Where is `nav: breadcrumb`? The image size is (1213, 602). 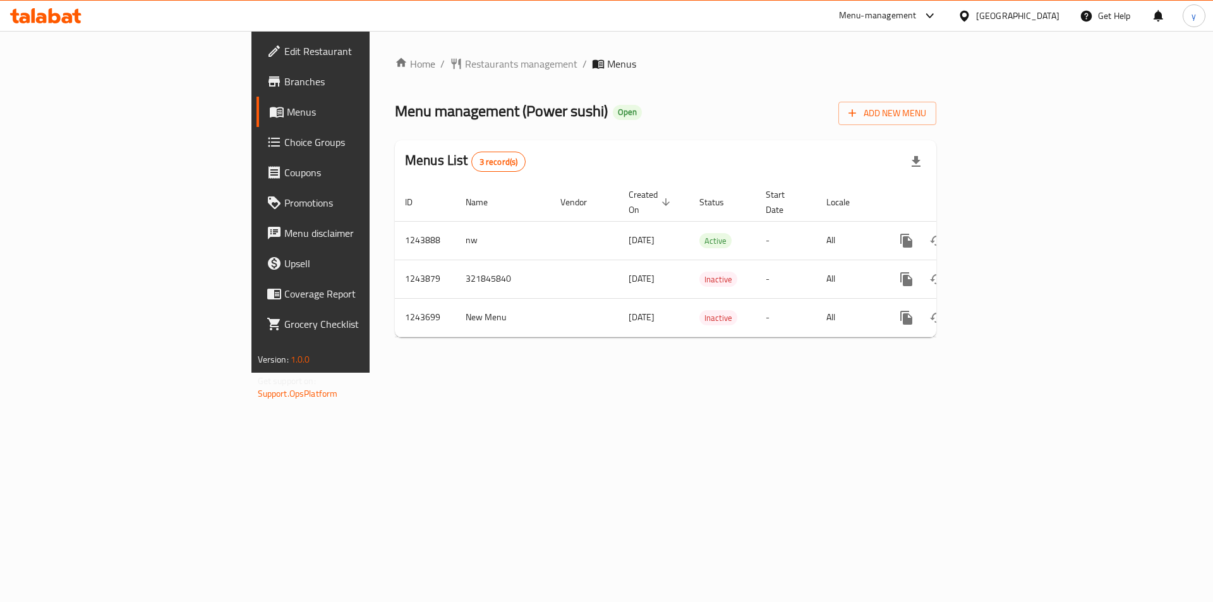
nav: breadcrumb is located at coordinates (665, 64).